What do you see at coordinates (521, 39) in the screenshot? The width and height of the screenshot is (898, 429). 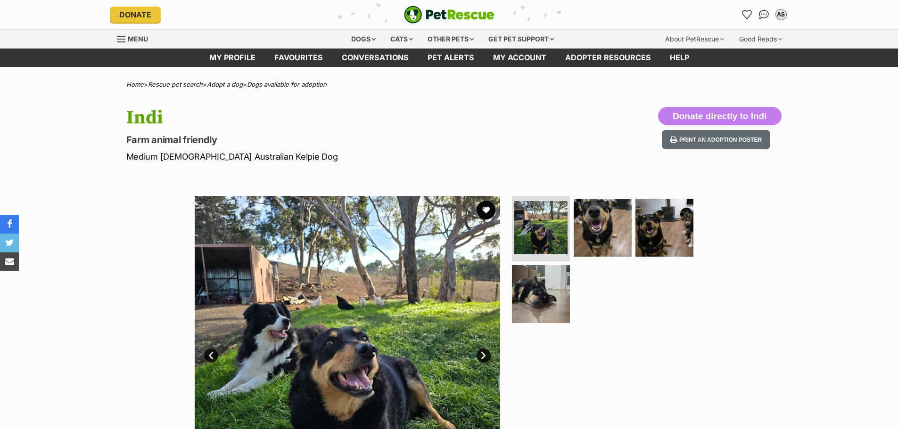 I see `div: Get pet support` at bounding box center [521, 39].